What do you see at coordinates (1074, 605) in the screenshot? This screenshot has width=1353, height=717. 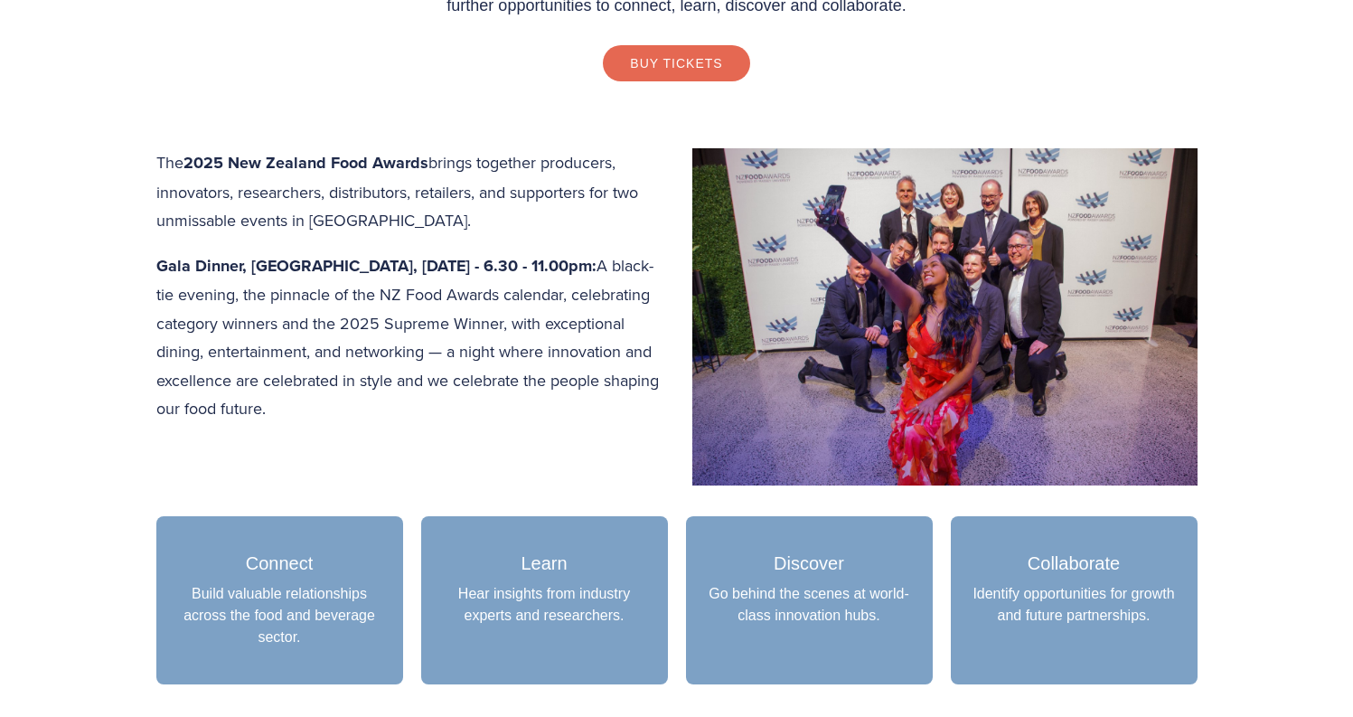 I see `p: Identify opportunities for growth and future partnerships.` at bounding box center [1074, 605].